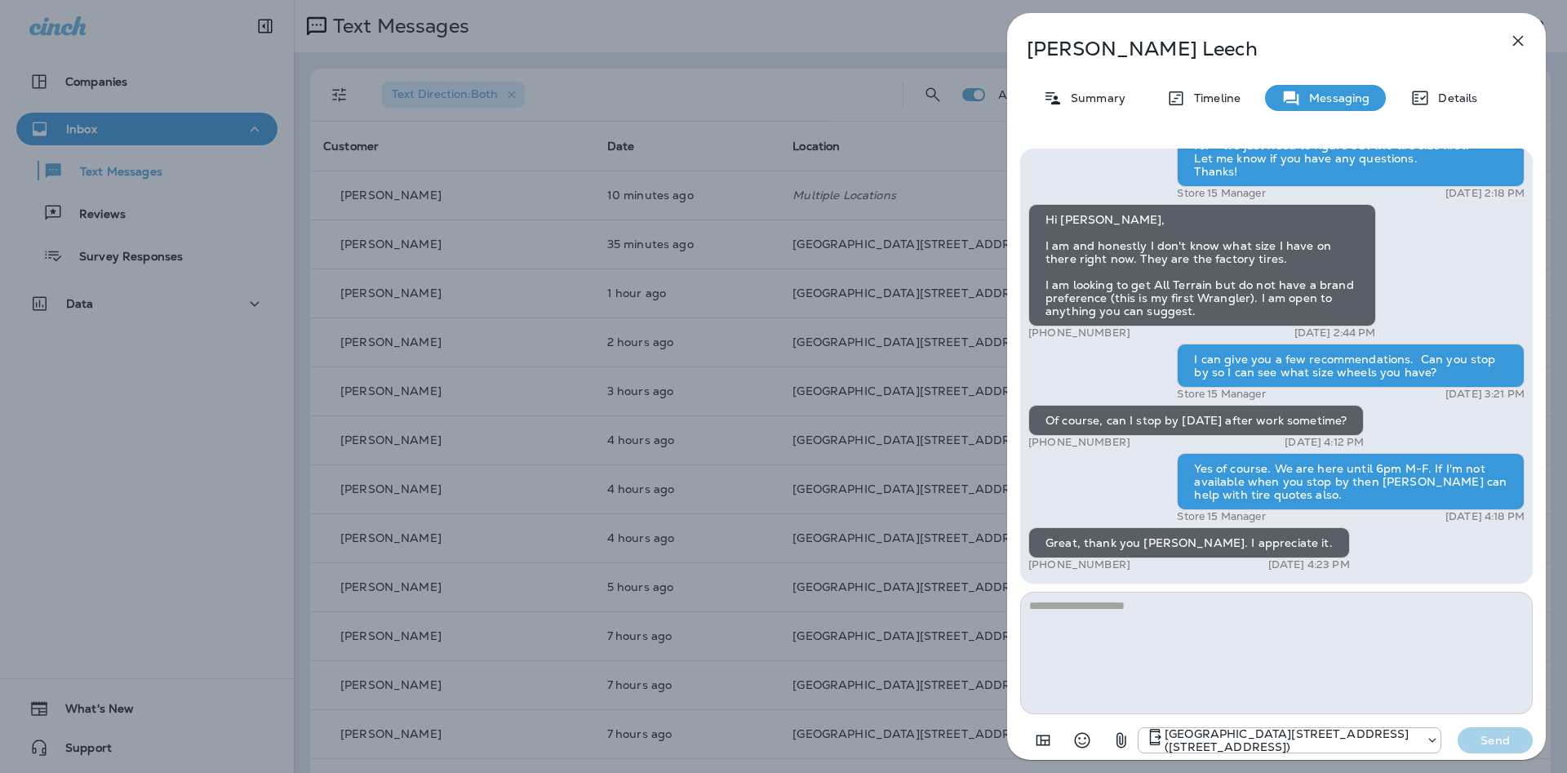  I want to click on div: Yes of course. We are here until 6pm M-F. If I'm not available when you stop by then [PERSON_NAME..., so click(1350, 481).